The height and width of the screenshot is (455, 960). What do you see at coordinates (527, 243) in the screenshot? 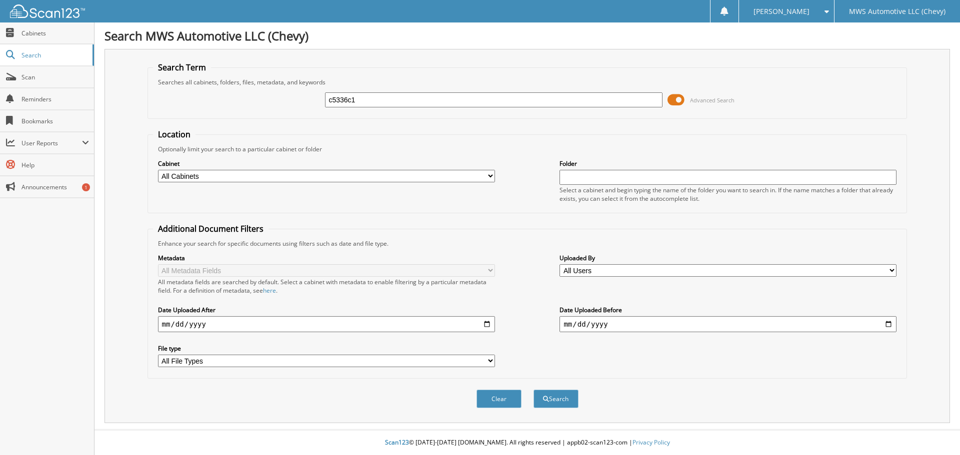
I see `div: Enhance your search for specific documents using filters such as date and file type.` at bounding box center [527, 243].